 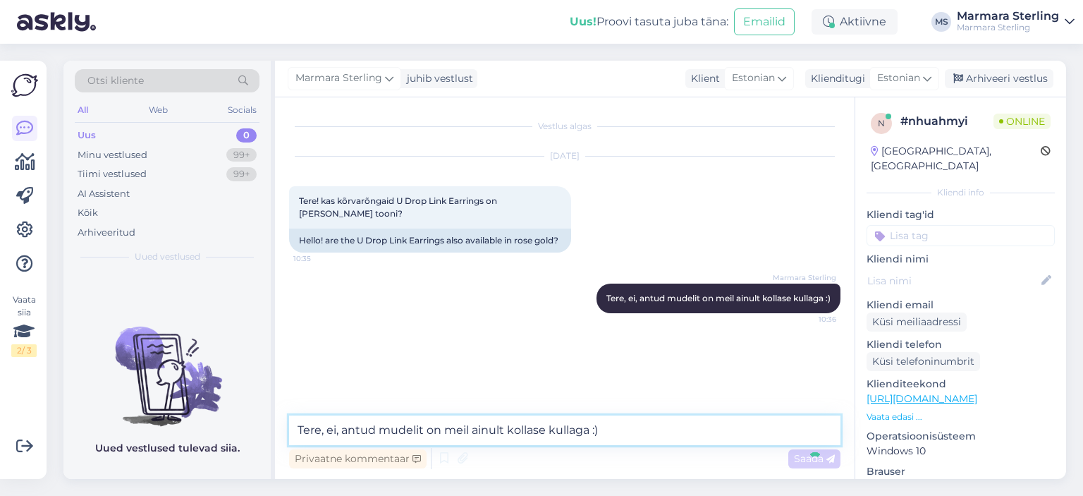 I want to click on p: Operatsioonisüsteem, so click(x=961, y=436).